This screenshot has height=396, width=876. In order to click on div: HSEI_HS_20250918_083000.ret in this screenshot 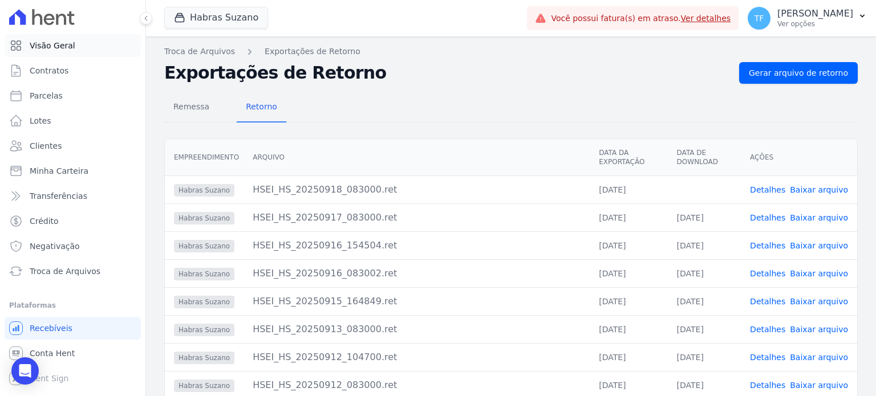, I will do `click(416, 190)`.